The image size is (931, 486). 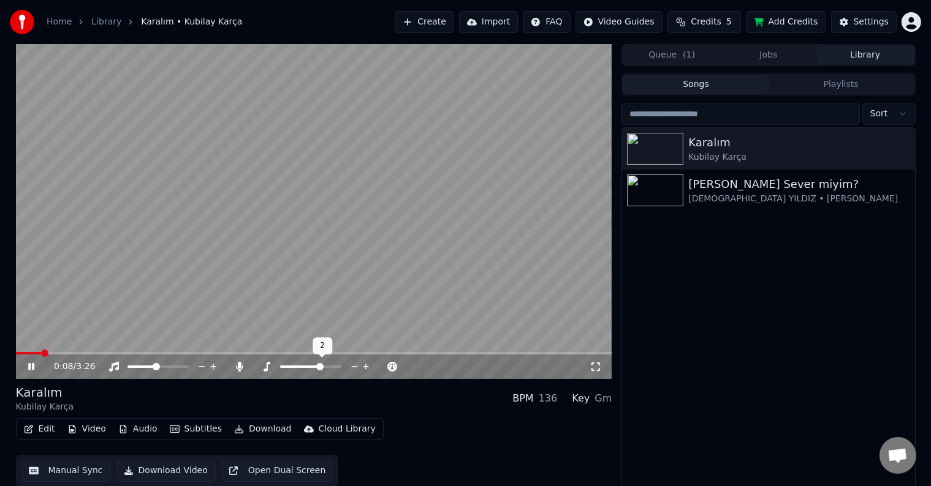 What do you see at coordinates (138, 429) in the screenshot?
I see `button: Audio` at bounding box center [138, 429].